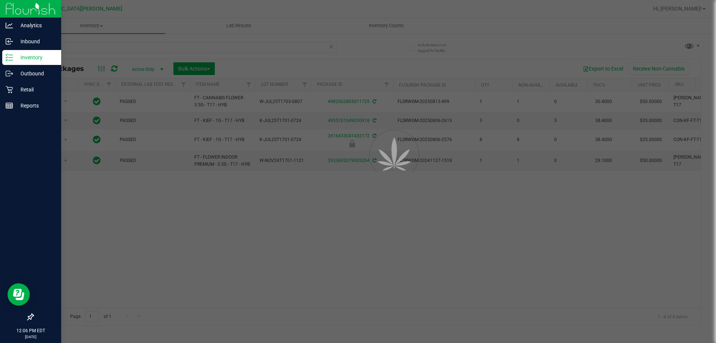 Image resolution: width=716 pixels, height=343 pixels. What do you see at coordinates (35, 73) in the screenshot?
I see `p: Outbound` at bounding box center [35, 73].